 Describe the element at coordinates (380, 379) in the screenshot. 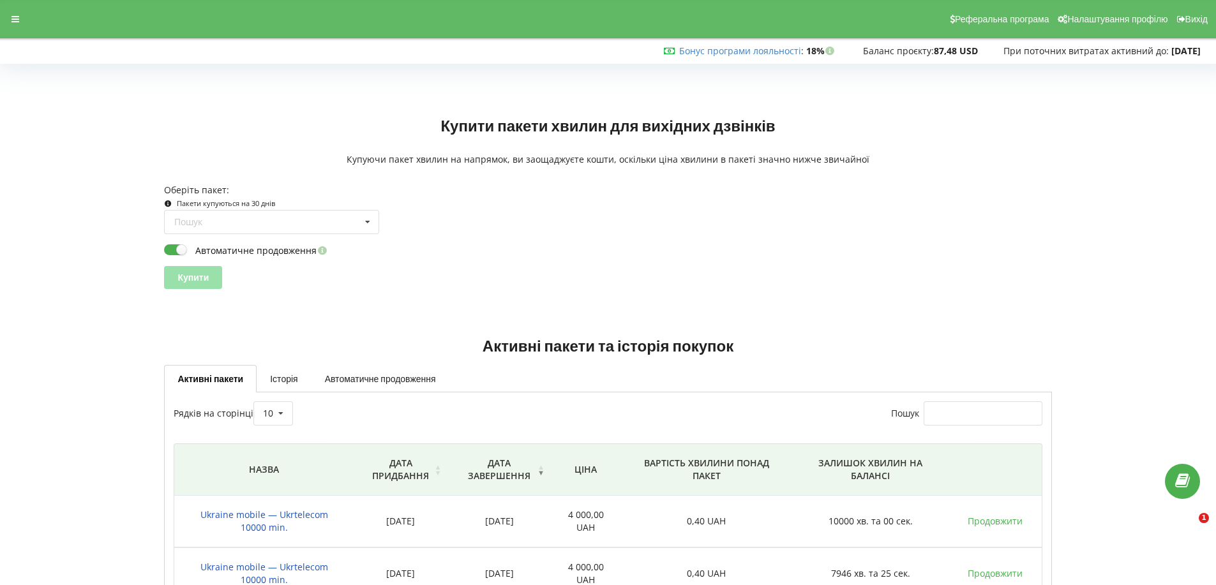

I see `a: Автоматичне продовження` at that location.